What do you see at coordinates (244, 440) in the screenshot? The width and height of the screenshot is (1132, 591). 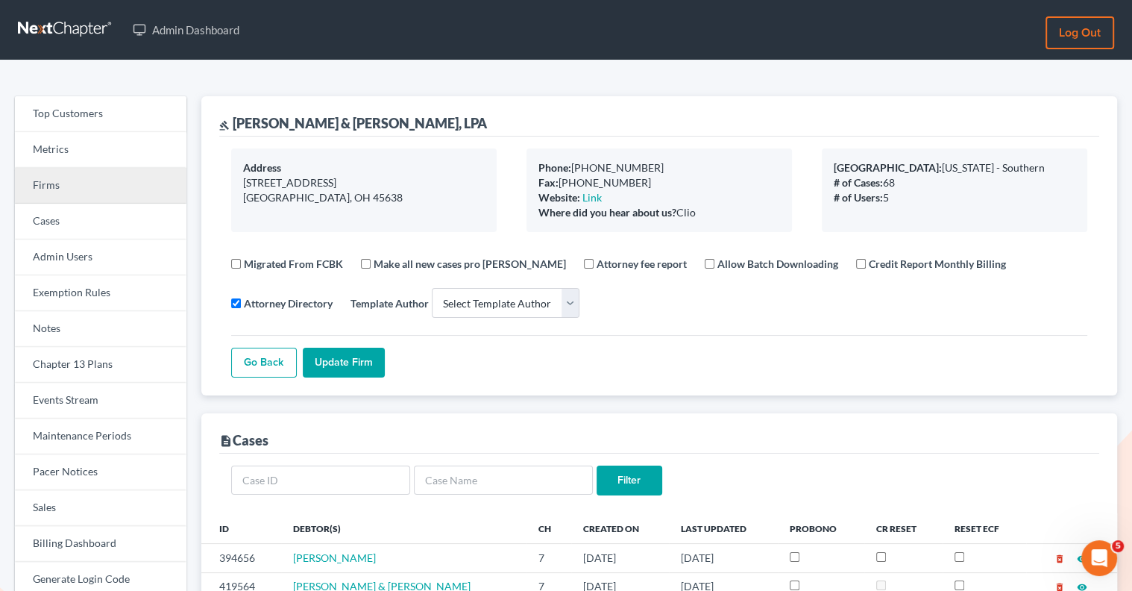 I see `div: Cases` at bounding box center [244, 440].